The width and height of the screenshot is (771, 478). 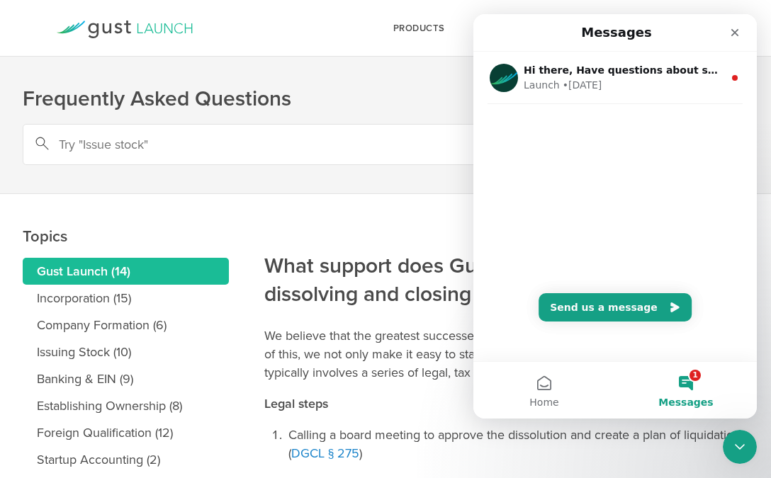 What do you see at coordinates (125, 325) in the screenshot?
I see `a: Company Formation (6)` at bounding box center [125, 325].